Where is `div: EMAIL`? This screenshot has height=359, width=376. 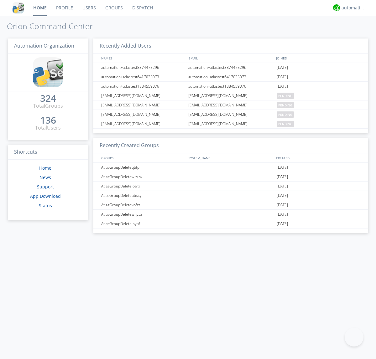 div: EMAIL is located at coordinates (230, 58).